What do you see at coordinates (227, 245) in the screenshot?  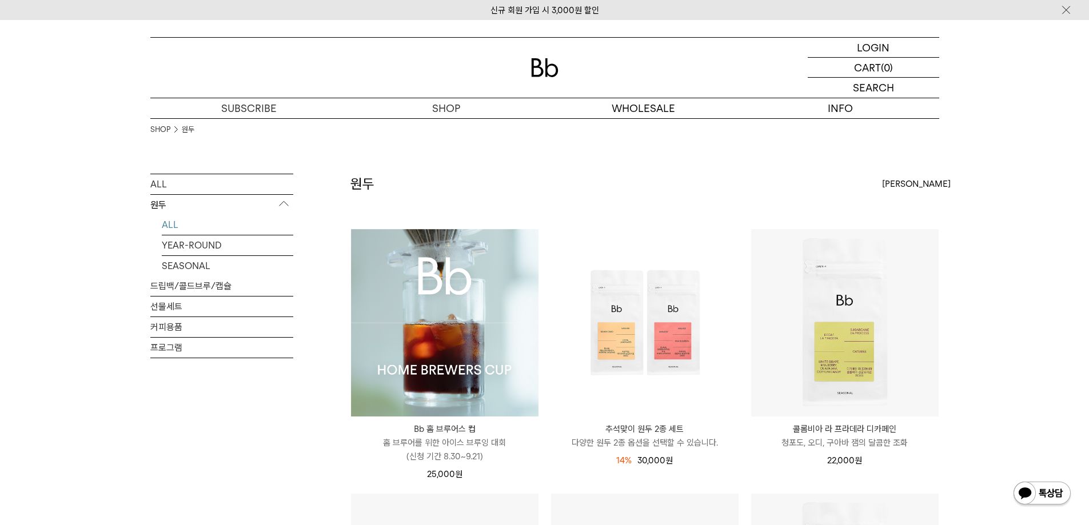 I see `a: YEAR-ROUND` at bounding box center [227, 245].